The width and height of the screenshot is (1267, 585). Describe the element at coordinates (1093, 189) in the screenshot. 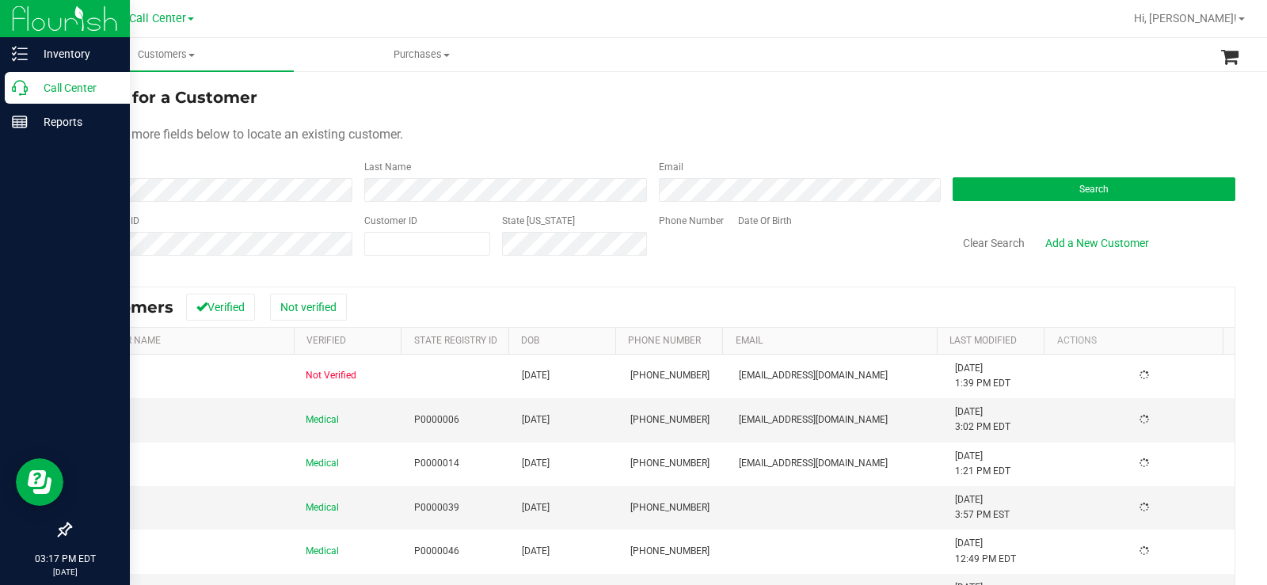

I see `span: Search` at that location.